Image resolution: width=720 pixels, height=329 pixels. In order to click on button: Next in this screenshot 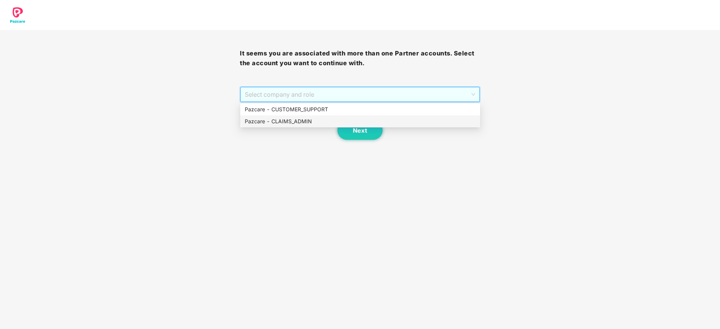, I will do `click(360, 131)`.